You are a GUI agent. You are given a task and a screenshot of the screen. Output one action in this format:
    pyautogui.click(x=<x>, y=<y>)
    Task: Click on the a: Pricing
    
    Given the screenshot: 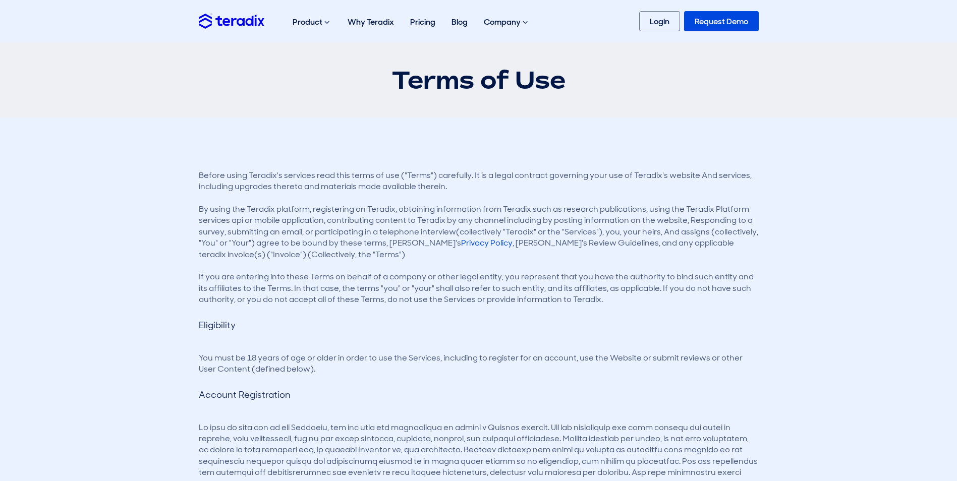 What is the action you would take?
    pyautogui.click(x=423, y=22)
    